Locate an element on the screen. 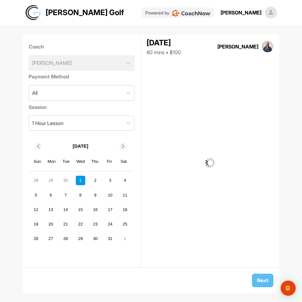 This screenshot has width=302, height=302. div: Choose Wednesday, October 29th, 2025 is located at coordinates (80, 238).